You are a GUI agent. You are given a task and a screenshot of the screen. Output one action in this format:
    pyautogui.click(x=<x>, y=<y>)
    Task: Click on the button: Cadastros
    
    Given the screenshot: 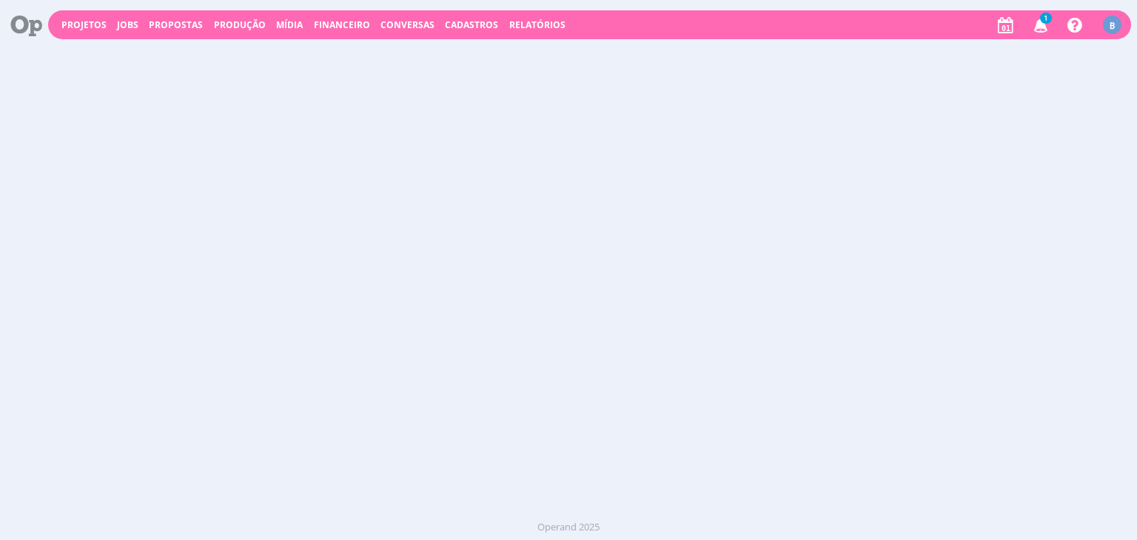 What is the action you would take?
    pyautogui.click(x=471, y=25)
    